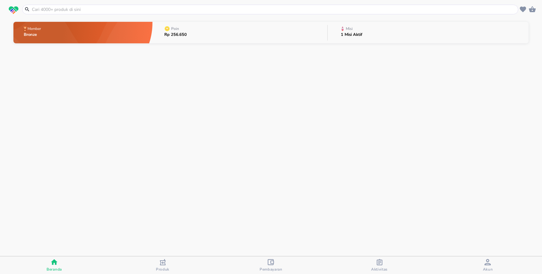  I want to click on p: Poin, so click(175, 29).